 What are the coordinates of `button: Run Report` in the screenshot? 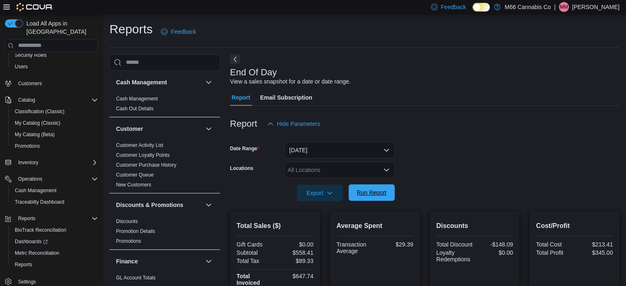 It's located at (372, 193).